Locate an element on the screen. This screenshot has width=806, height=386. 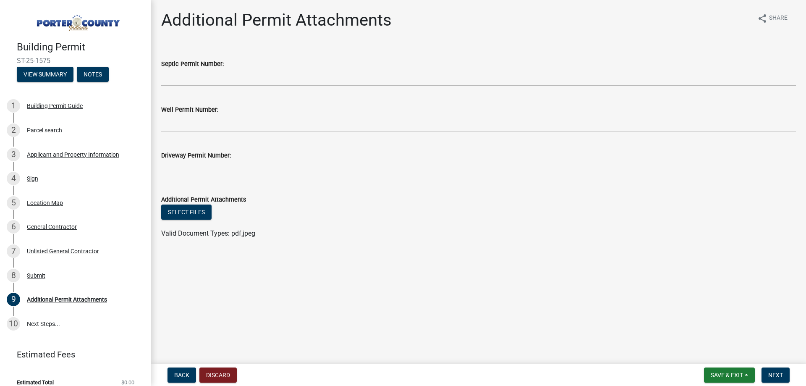
i: share is located at coordinates (762, 18).